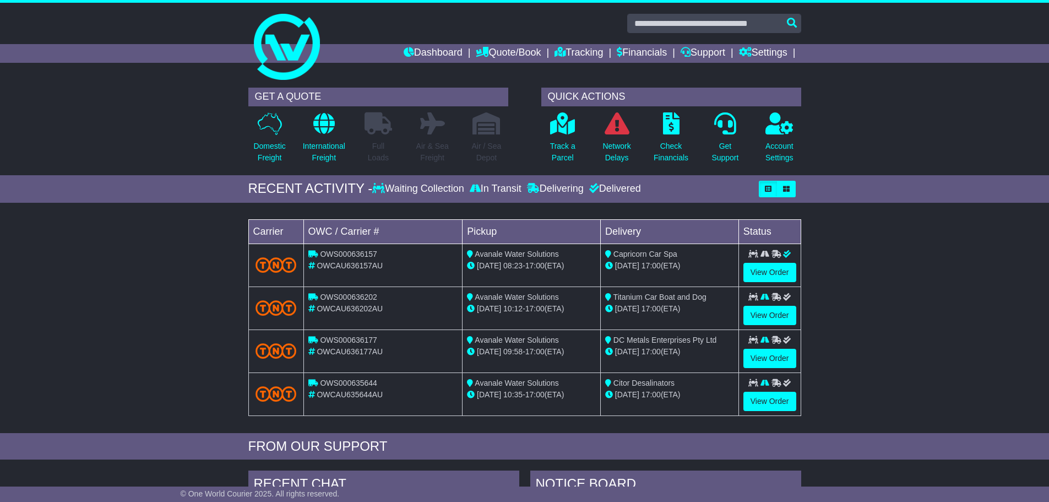 This screenshot has height=502, width=1049. Describe the element at coordinates (671, 152) in the screenshot. I see `p: Check Financials` at that location.